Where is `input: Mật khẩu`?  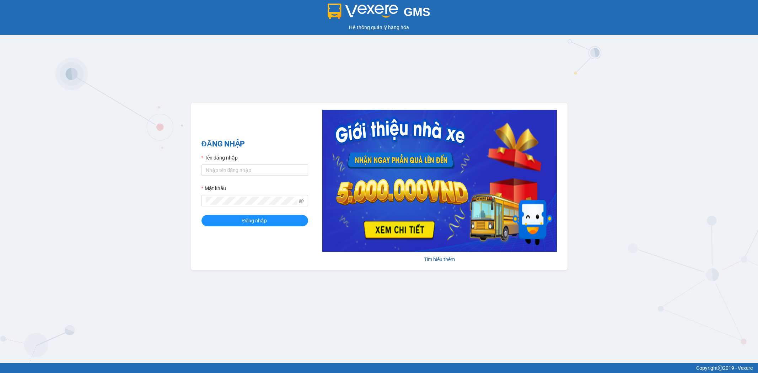
input: Mật khẩu is located at coordinates (252, 201).